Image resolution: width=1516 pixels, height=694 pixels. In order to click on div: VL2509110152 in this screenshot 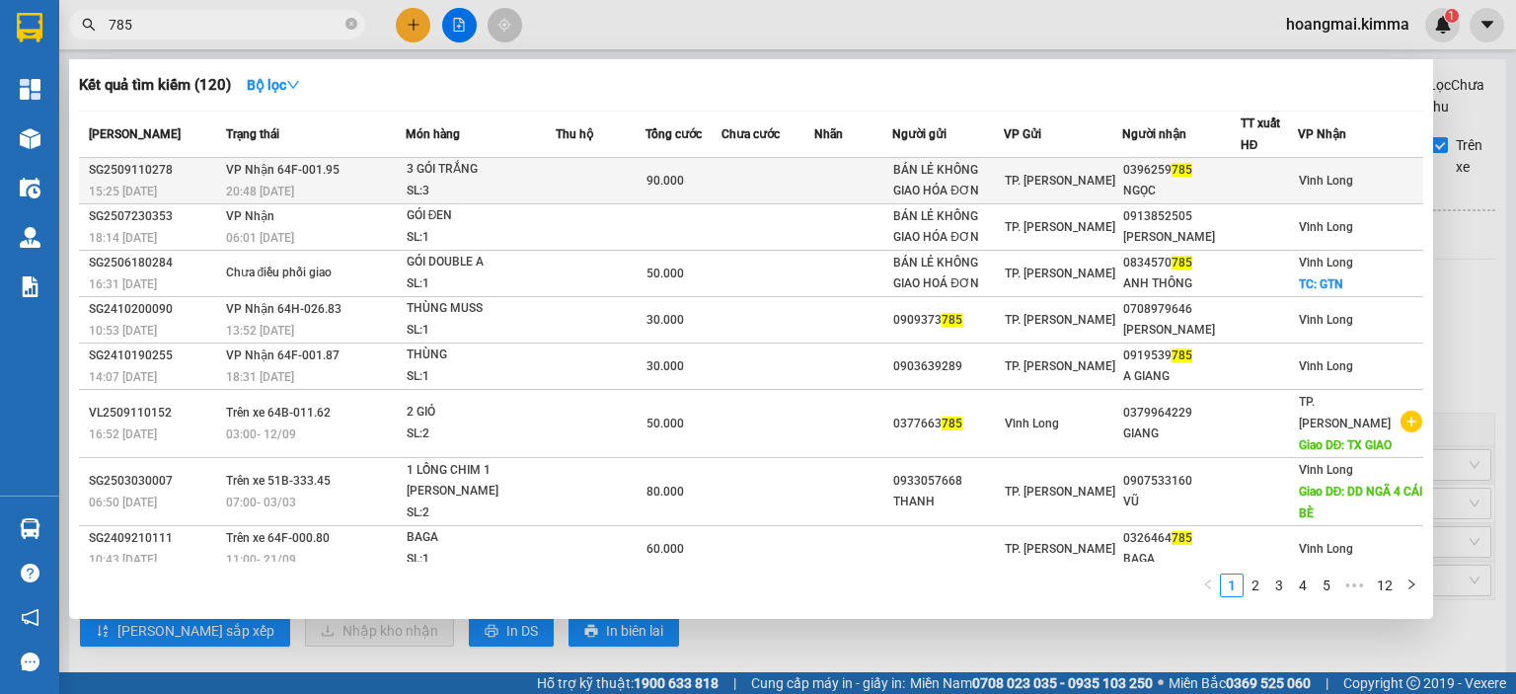, I will do `click(154, 413)`.